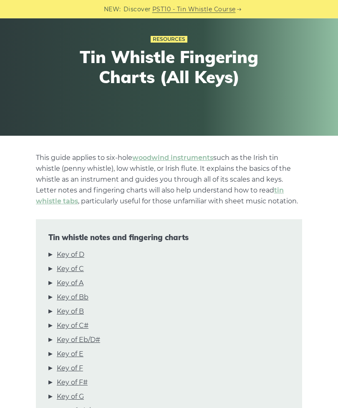 This screenshot has width=338, height=408. I want to click on a: PST10 - Tin Whistle Course, so click(194, 9).